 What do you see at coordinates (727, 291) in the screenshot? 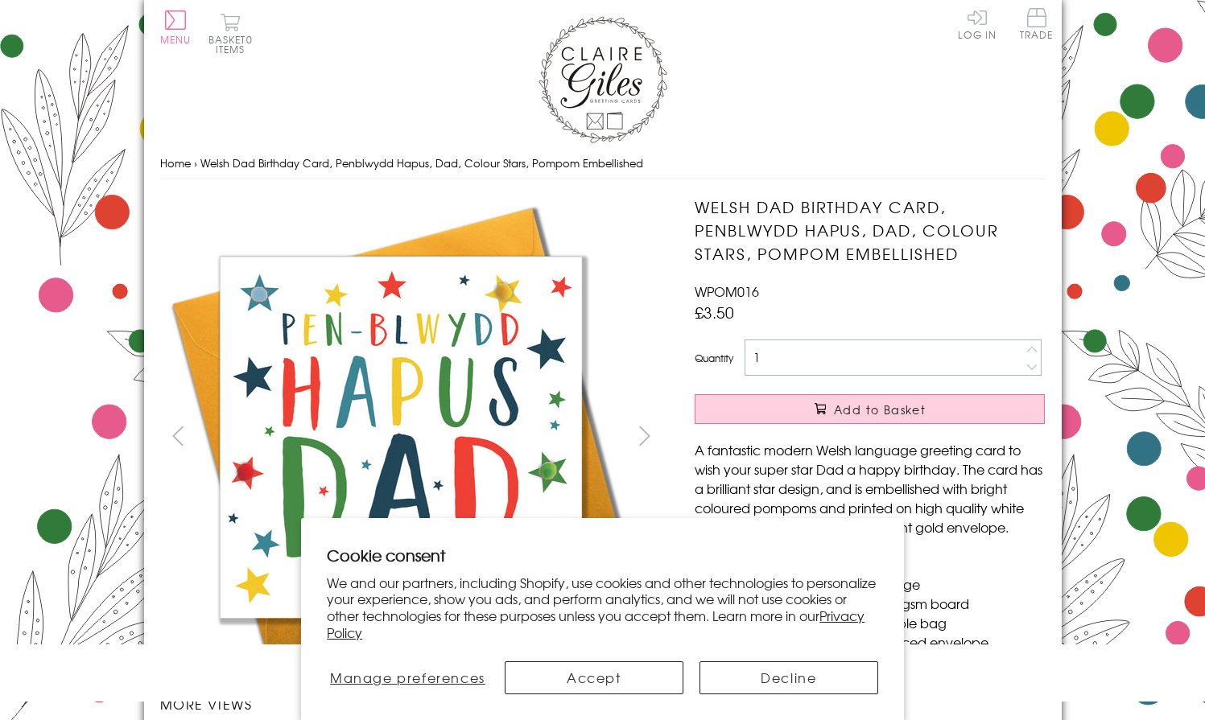
I see `span: WPOM016` at bounding box center [727, 291].